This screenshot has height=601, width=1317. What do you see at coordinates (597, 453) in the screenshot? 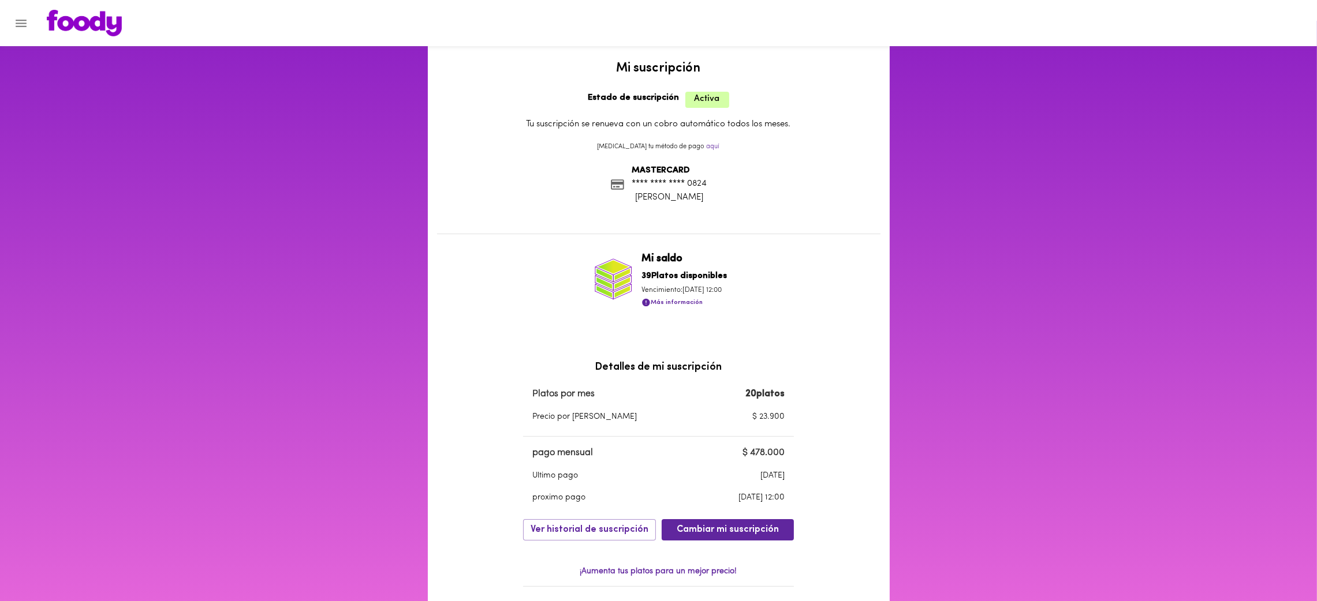
I see `p: pago mensual` at bounding box center [597, 453].